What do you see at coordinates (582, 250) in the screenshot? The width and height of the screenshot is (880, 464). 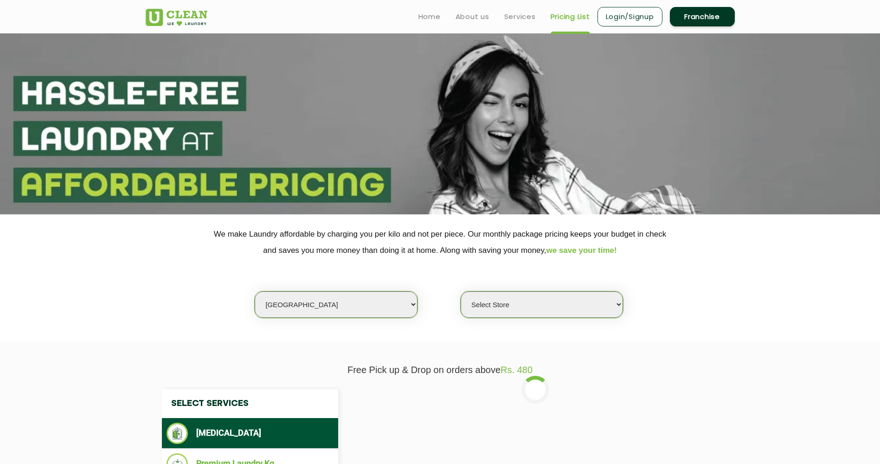 I see `span: we save your time!` at bounding box center [582, 250].